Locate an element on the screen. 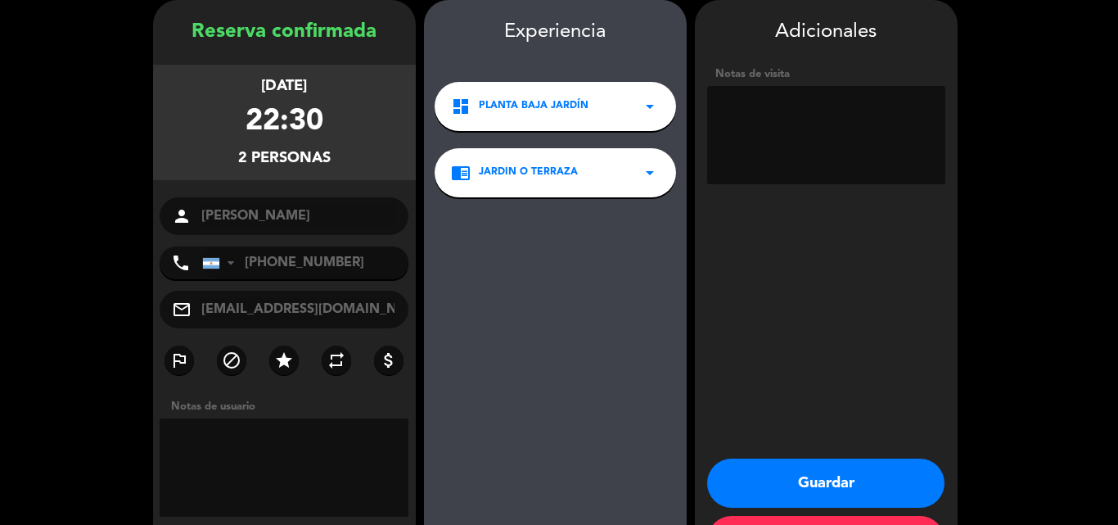 This screenshot has width=1118, height=525. i: dashboard is located at coordinates (461, 106).